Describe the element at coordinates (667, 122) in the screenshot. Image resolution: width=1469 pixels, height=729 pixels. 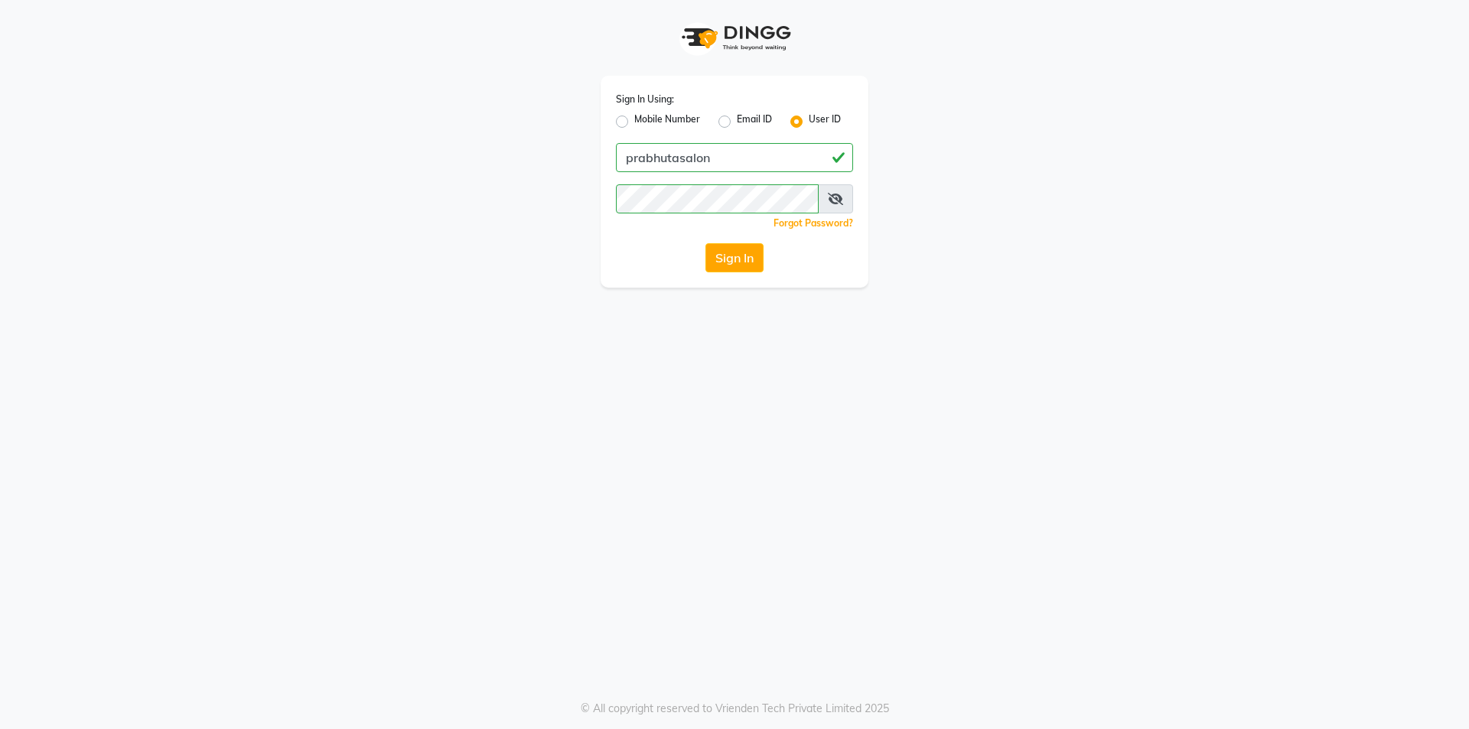
I see `label: Mobile Number` at that location.